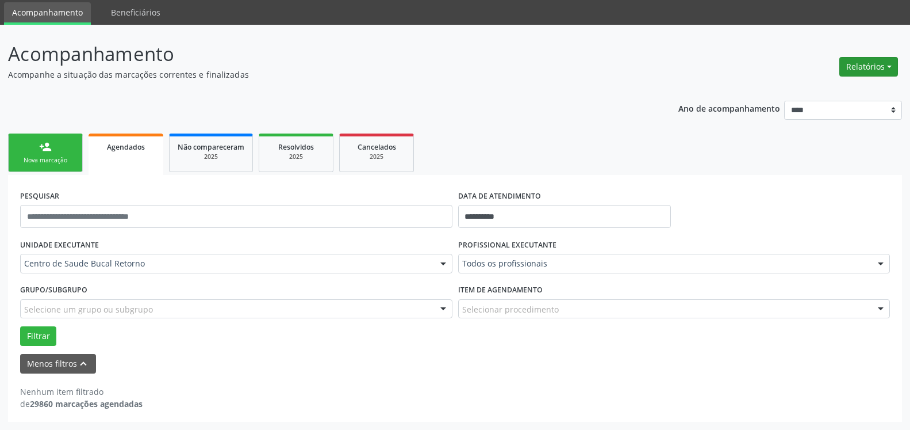 This screenshot has width=910, height=430. I want to click on button: Filtrar, so click(38, 336).